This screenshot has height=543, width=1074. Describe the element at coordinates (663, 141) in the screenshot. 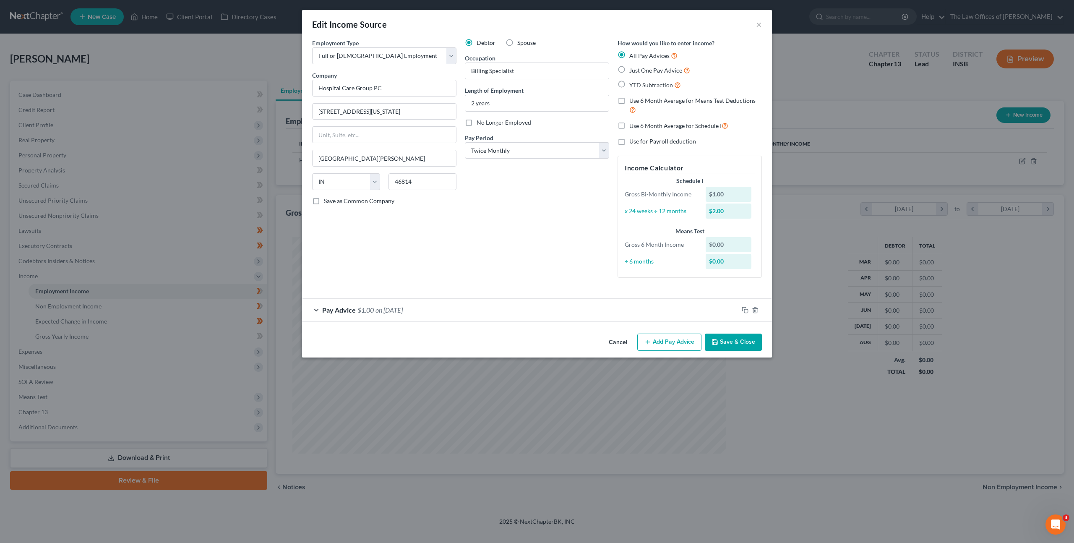

I see `span: Use for Payroll deduction` at that location.